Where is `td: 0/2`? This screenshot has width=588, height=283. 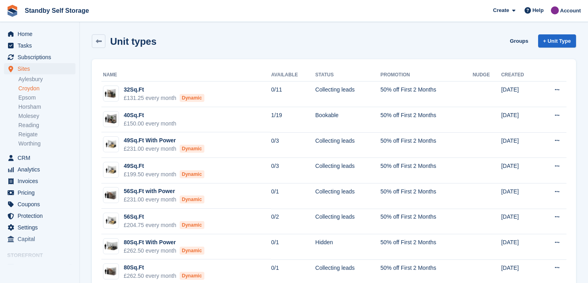
td: 0/2 is located at coordinates (293, 221).